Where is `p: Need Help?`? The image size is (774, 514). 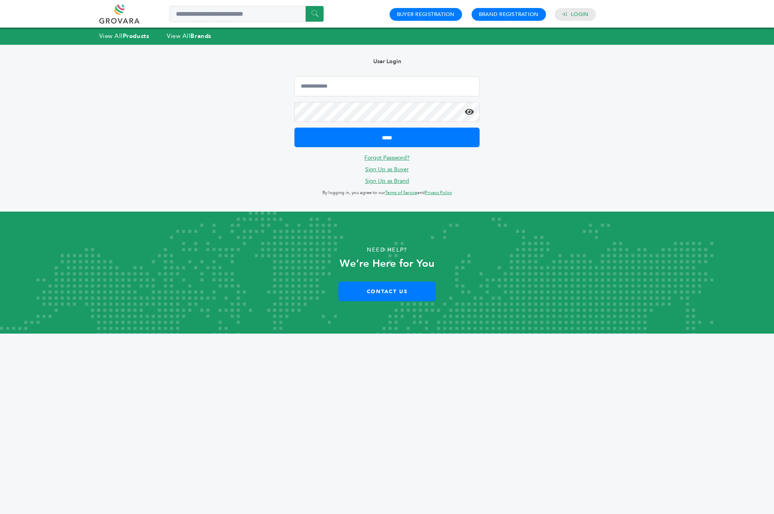
p: Need Help? is located at coordinates (387, 250).